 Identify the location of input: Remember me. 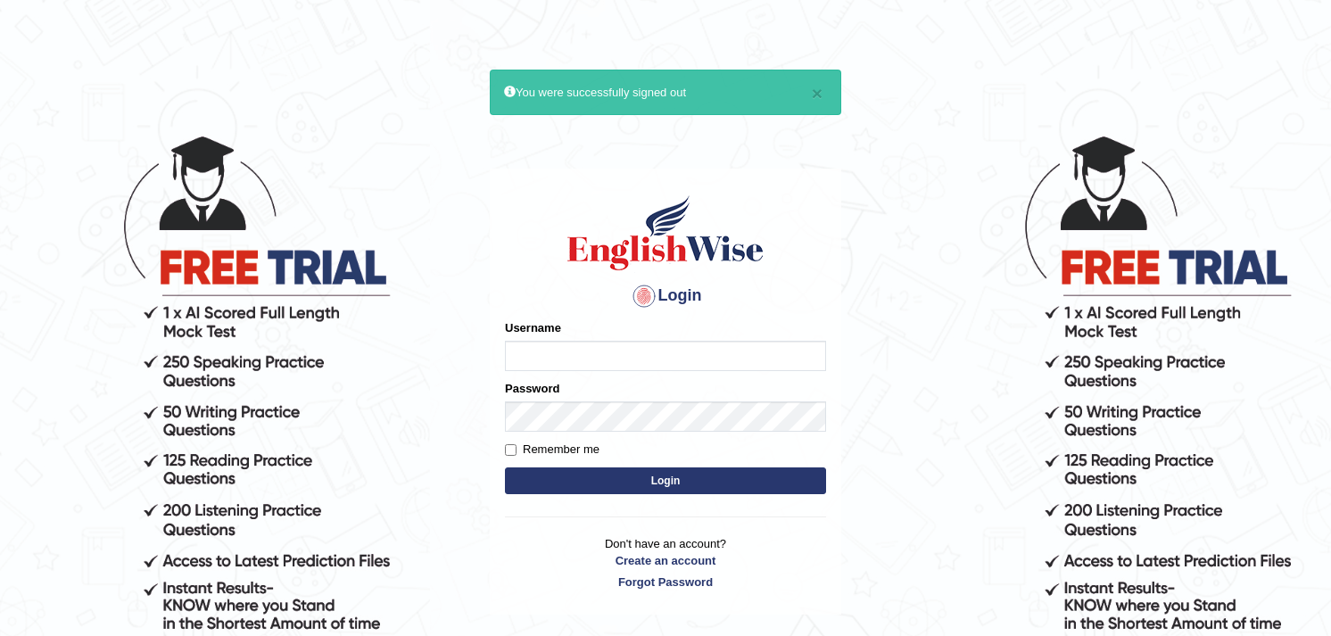
(510, 450).